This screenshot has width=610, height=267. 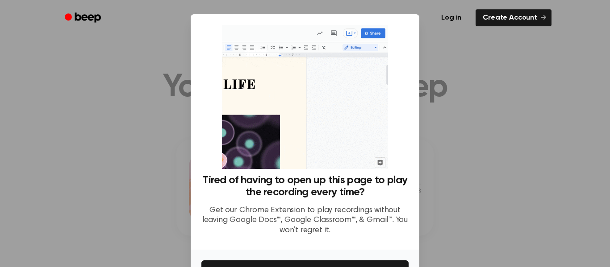 I want to click on p: Get our Chrome Extension to play recordings without leaving Google Docs™, Google Classroom™, & Gm..., so click(x=305, y=221).